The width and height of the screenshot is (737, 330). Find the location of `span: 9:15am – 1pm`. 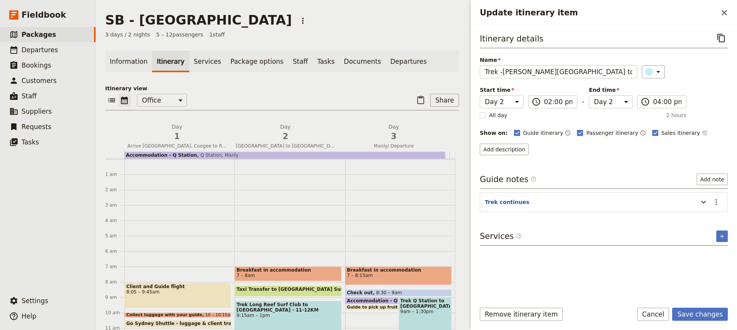

span: 9:15am – 1pm is located at coordinates (288, 315).